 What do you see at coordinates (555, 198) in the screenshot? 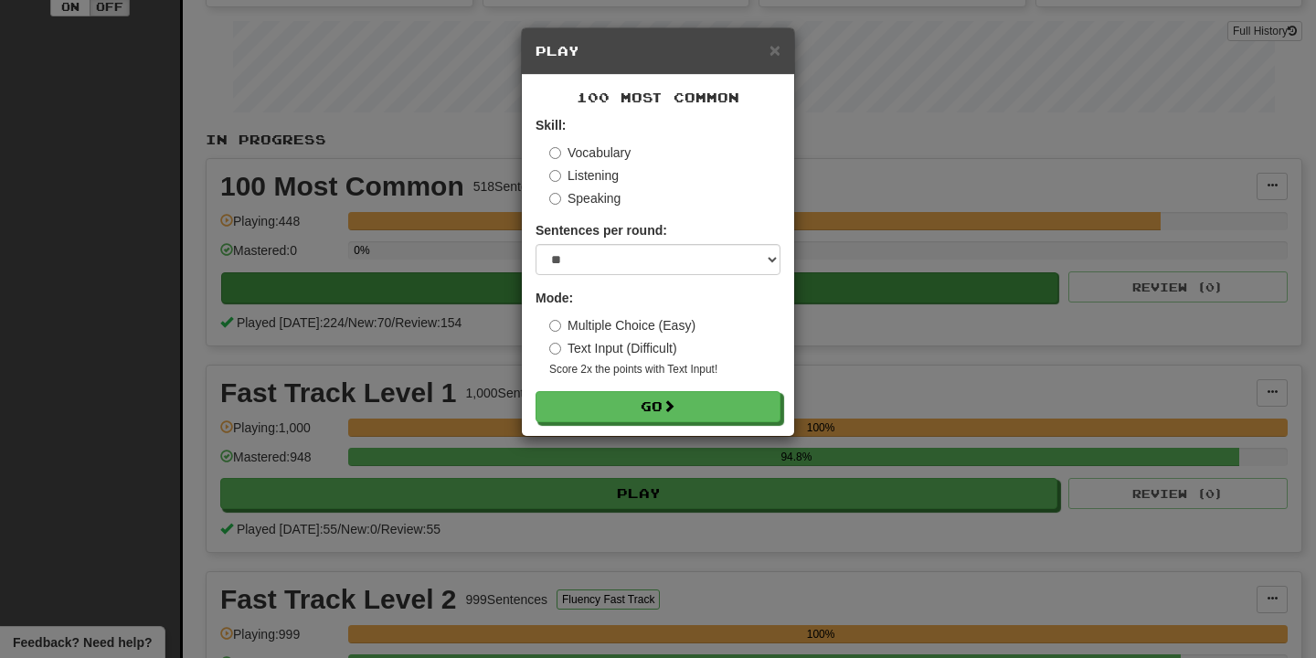
I see `input: Speaking` at bounding box center [555, 198].